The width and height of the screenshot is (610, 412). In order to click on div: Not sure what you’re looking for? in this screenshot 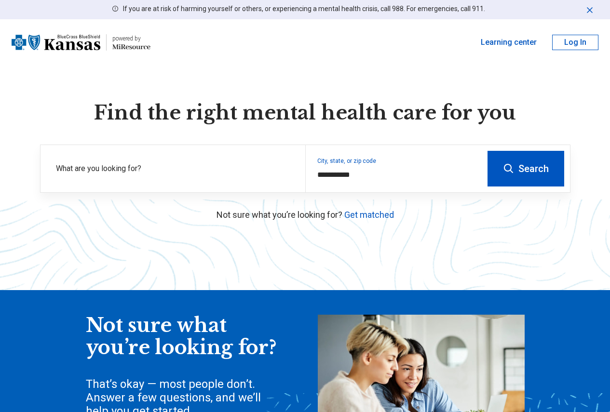, I will do `click(182, 337)`.